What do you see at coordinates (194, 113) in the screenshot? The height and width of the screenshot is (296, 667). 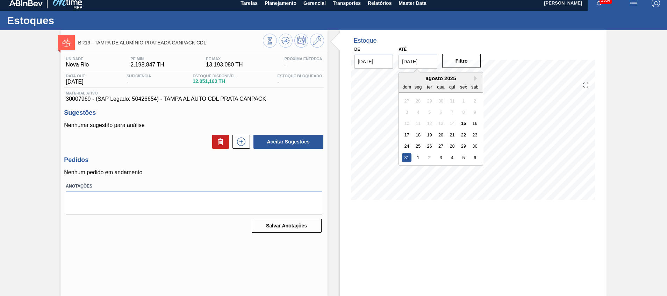 I see `h3: Sugestões` at bounding box center [194, 113].